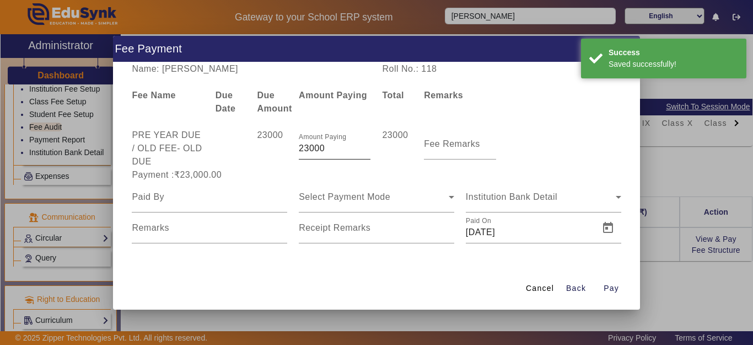 The width and height of the screenshot is (753, 345). I want to click on button: Back, so click(576, 288).